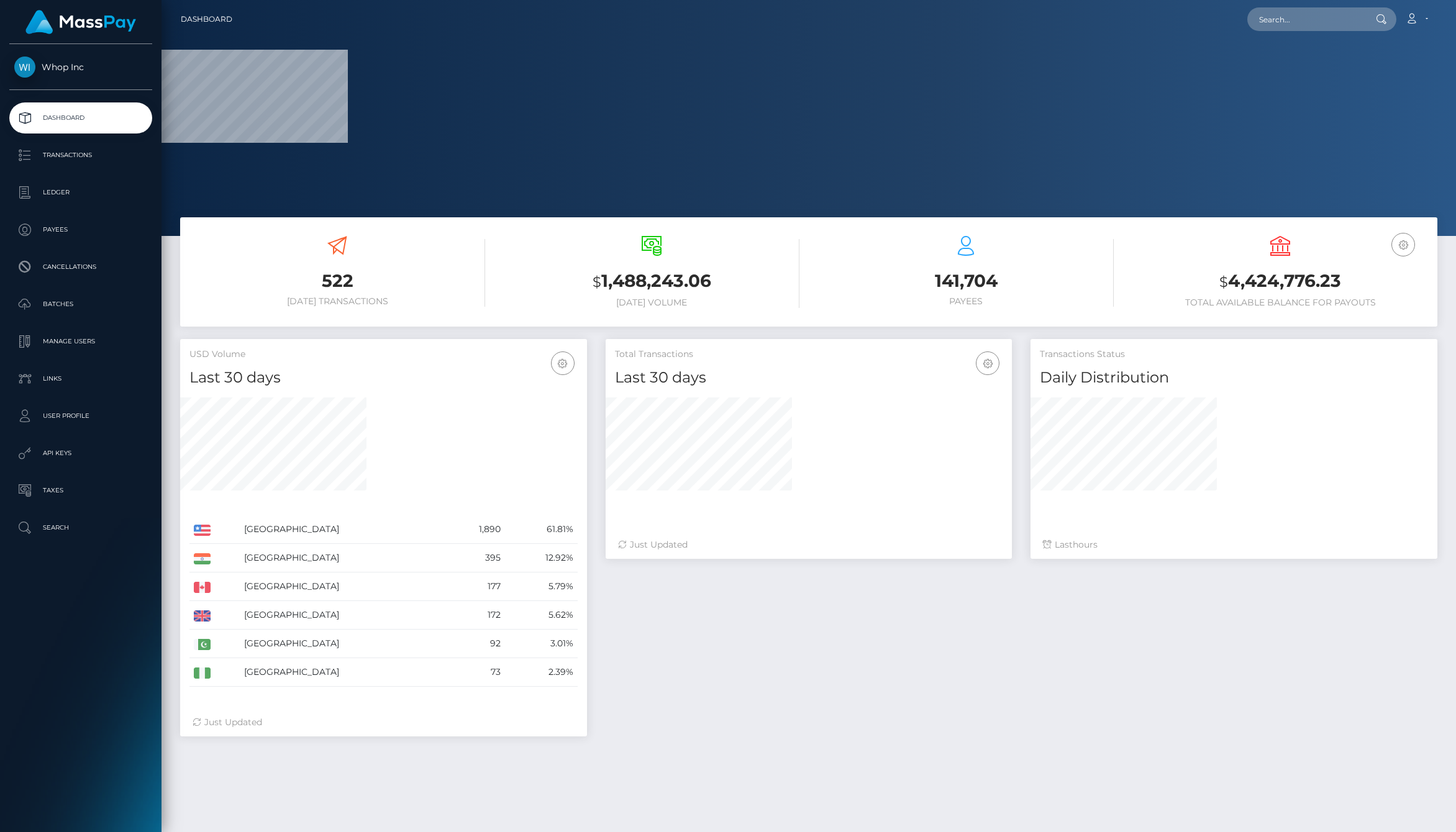  Describe the element at coordinates (541, 644) in the screenshot. I see `td: 3.01%` at that location.